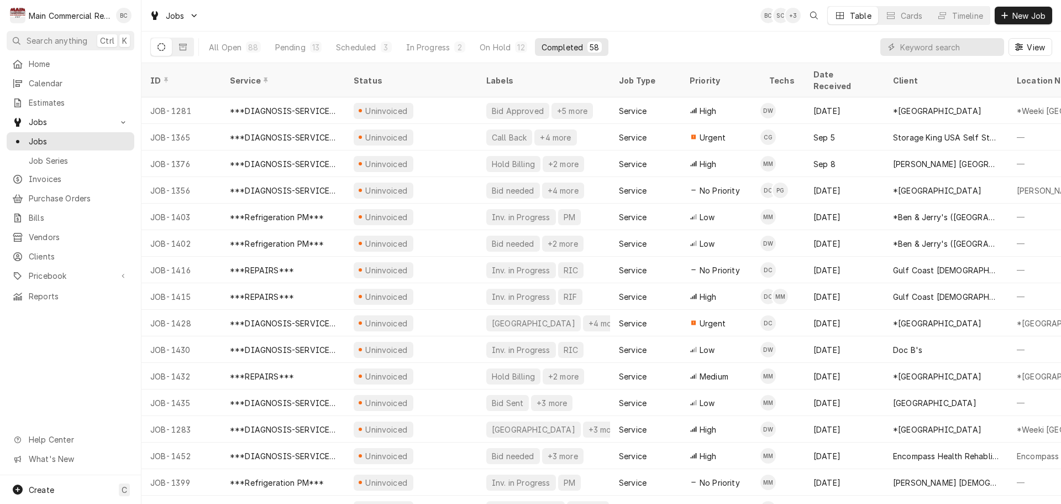 This screenshot has width=1061, height=504. What do you see at coordinates (513, 164) in the screenshot?
I see `div: Hold Billing` at bounding box center [513, 164].